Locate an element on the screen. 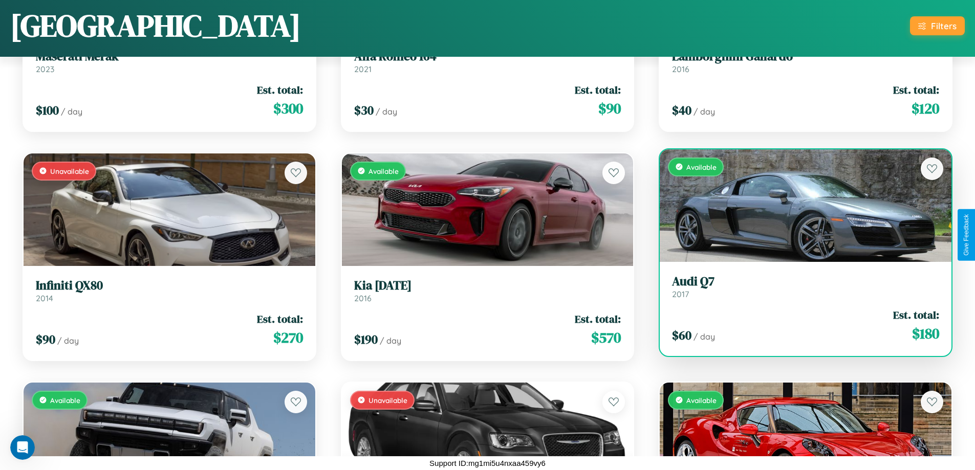  a: Infiniti QX802014 is located at coordinates (169, 291).